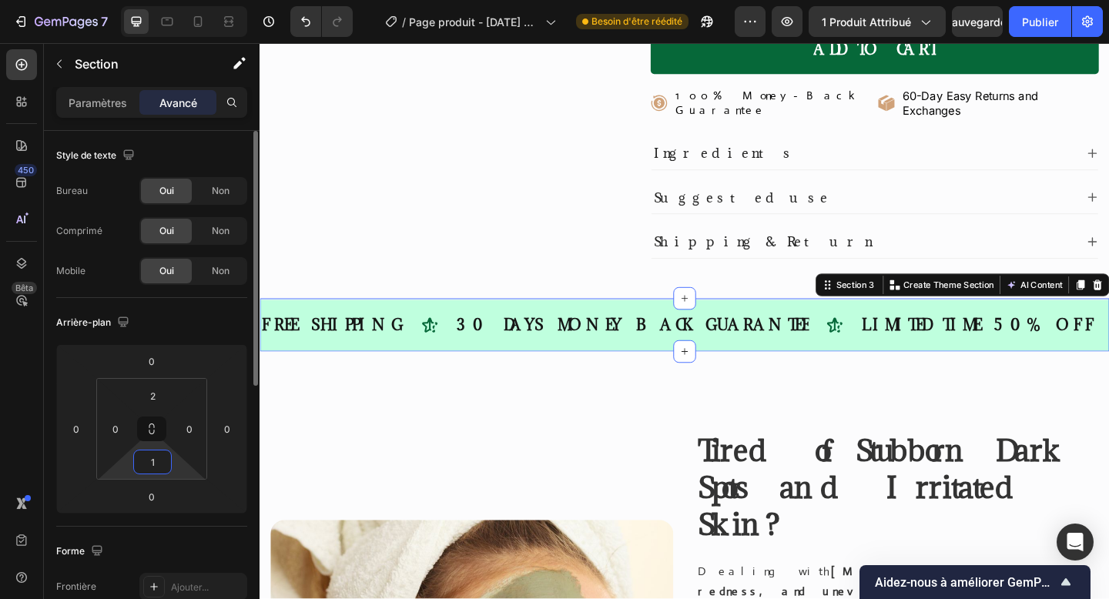 Image resolution: width=1109 pixels, height=599 pixels. What do you see at coordinates (76, 586) in the screenshot?
I see `font: Frontière` at bounding box center [76, 586].